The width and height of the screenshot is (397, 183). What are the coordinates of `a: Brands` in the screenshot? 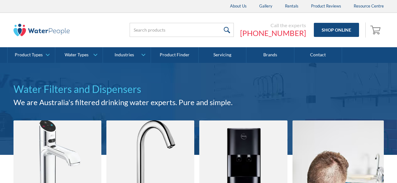 It's located at (270, 55).